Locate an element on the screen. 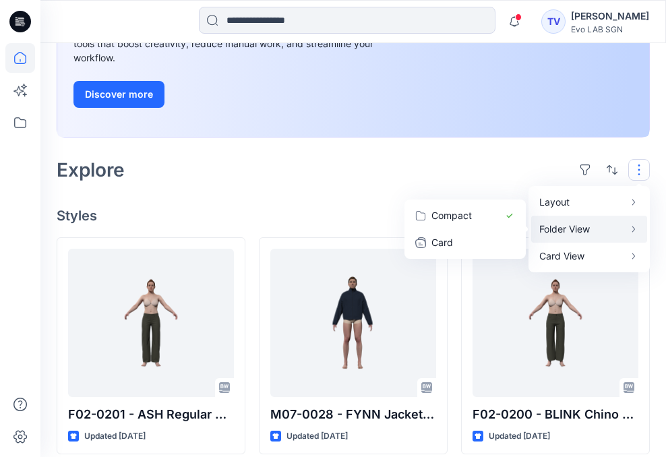 This screenshot has width=666, height=457. p: Card is located at coordinates (465, 243).